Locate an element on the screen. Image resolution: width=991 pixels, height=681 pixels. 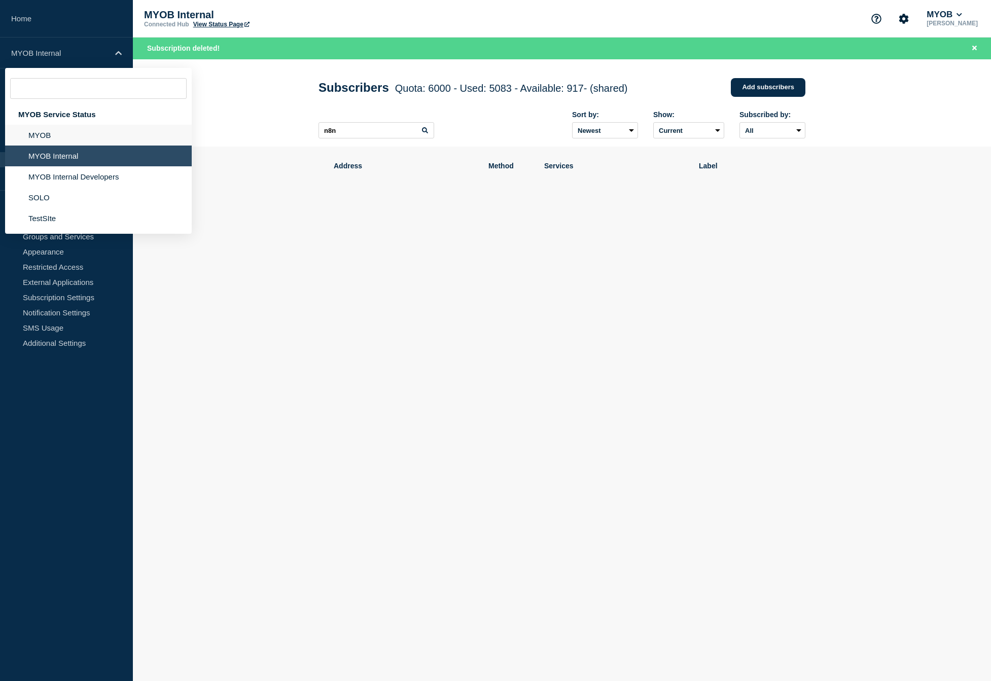
li: MYOB is located at coordinates (98, 135).